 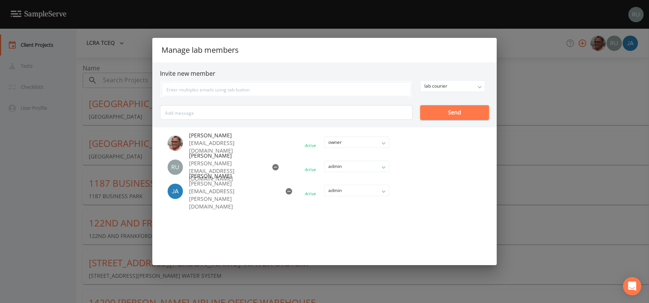 What do you see at coordinates (325, 73) in the screenshot?
I see `h6: Invite new member` at bounding box center [325, 73].